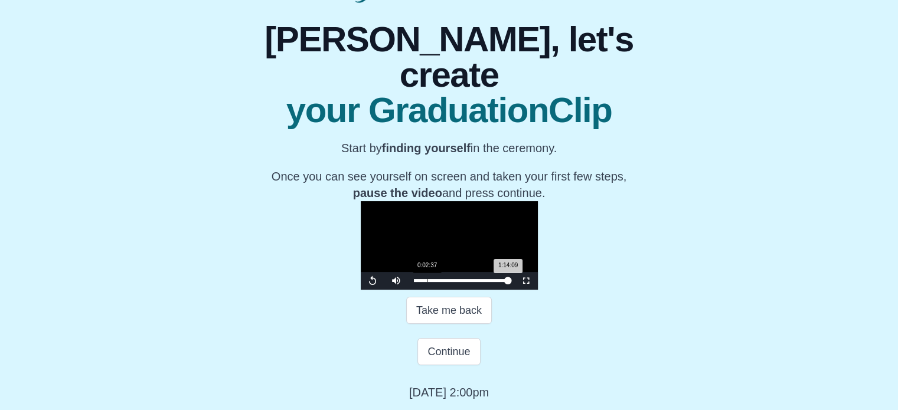  Describe the element at coordinates (461, 280) in the screenshot. I see `div: Progress Bar` at that location.